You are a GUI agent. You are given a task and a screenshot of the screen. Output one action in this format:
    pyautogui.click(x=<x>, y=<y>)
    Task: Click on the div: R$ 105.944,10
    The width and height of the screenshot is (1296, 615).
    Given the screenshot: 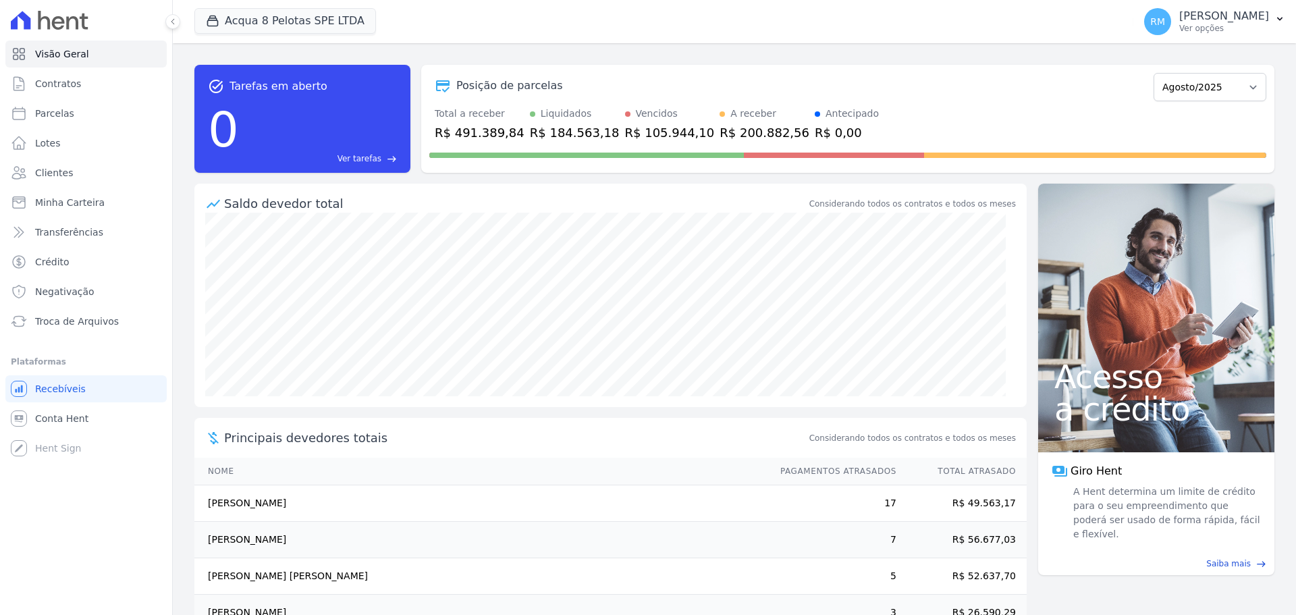 What is the action you would take?
    pyautogui.click(x=670, y=132)
    